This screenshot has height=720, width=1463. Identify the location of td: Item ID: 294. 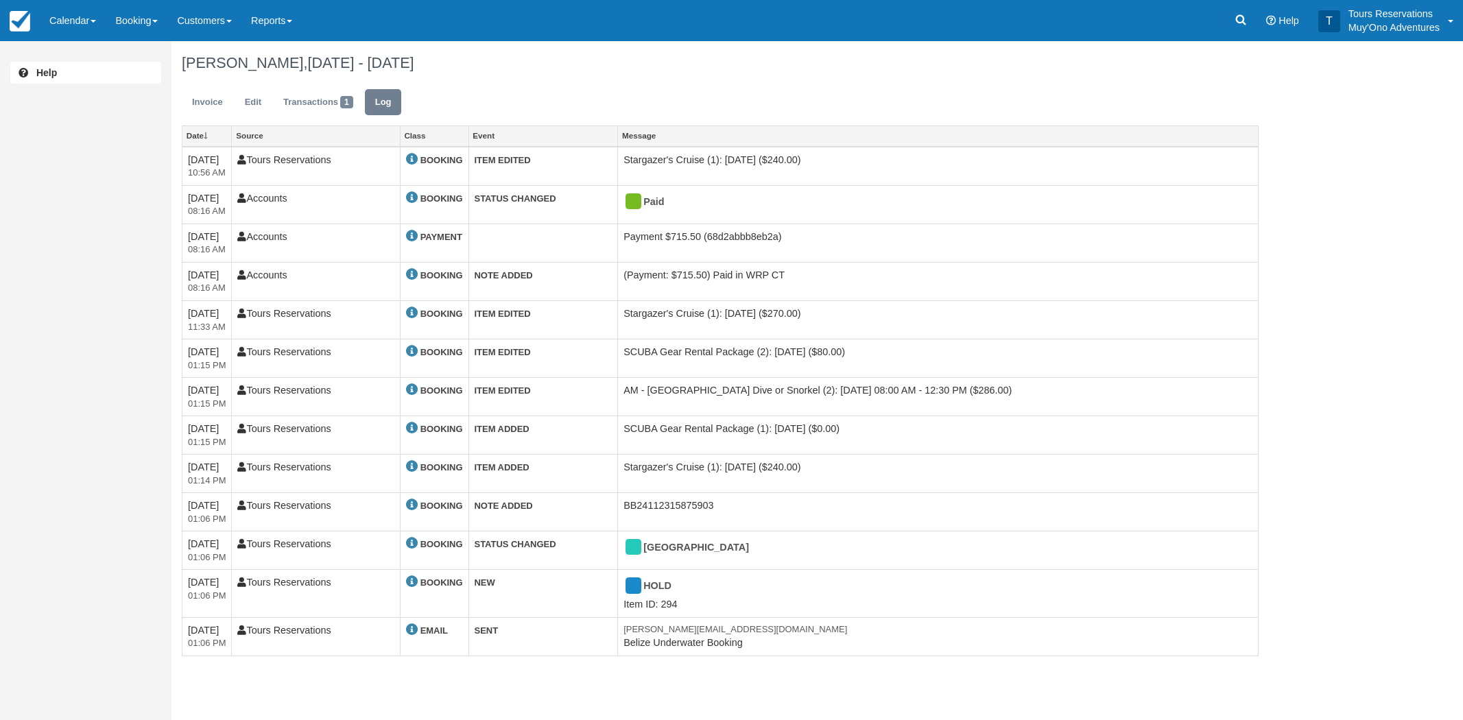
(938, 593).